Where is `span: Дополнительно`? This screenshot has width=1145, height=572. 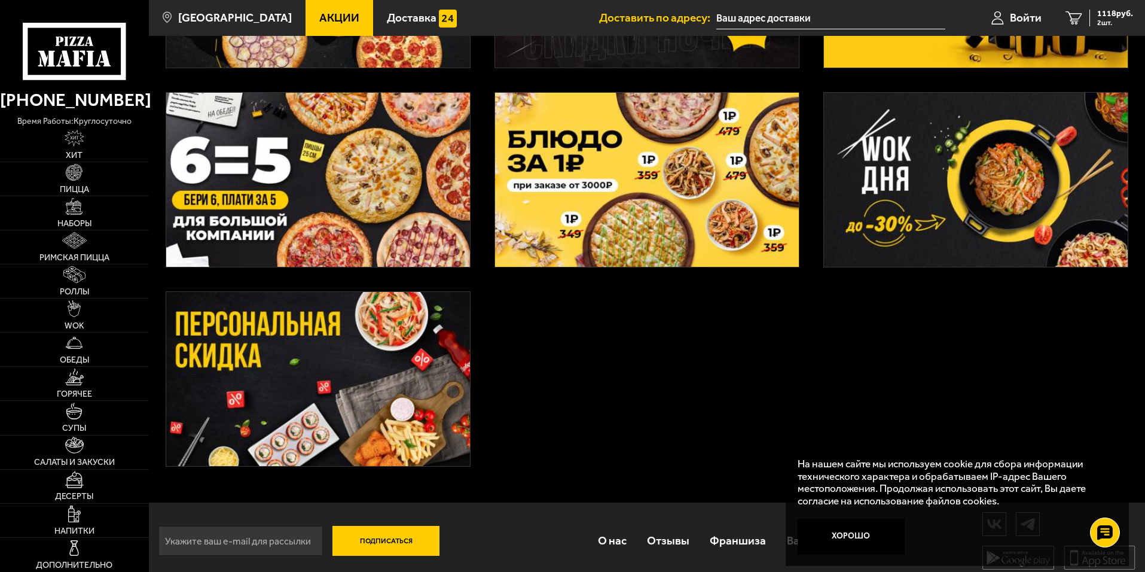
span: Дополнительно is located at coordinates (74, 565).